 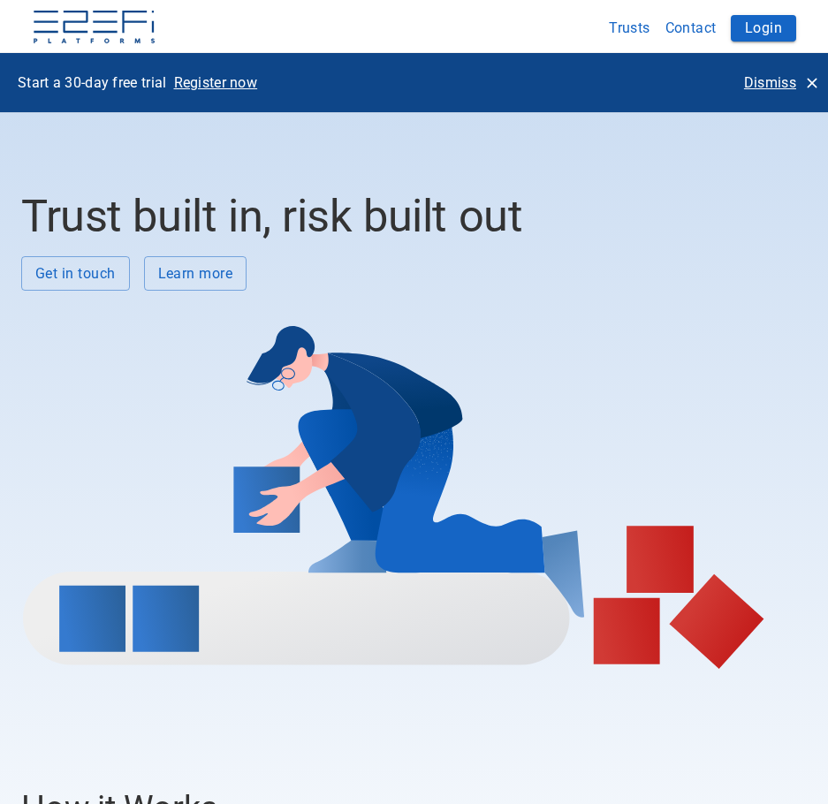 What do you see at coordinates (216, 82) in the screenshot?
I see `p: Register now` at bounding box center [216, 82].